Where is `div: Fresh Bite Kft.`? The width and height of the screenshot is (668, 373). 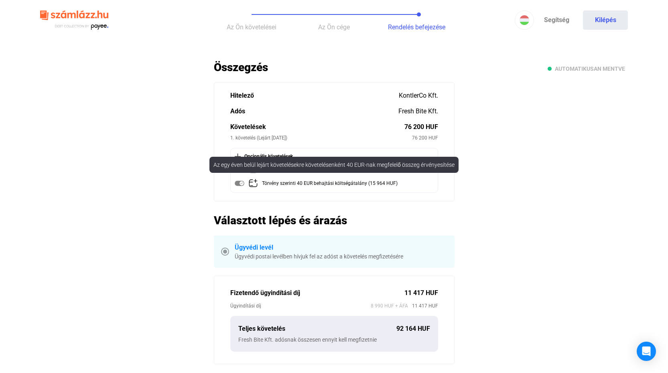
div: Fresh Bite Kft. is located at coordinates (418, 111).